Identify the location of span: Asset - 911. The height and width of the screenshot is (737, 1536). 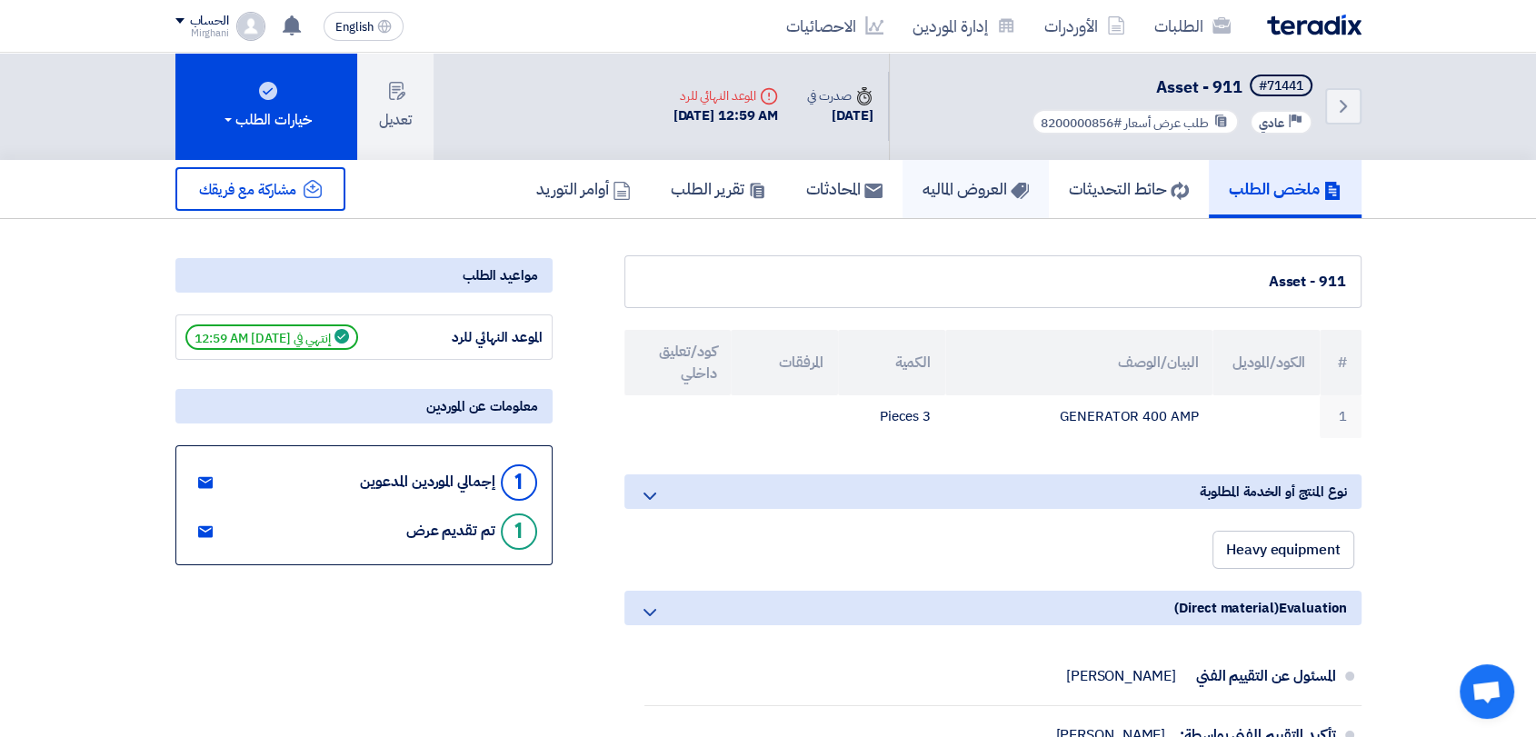
(1199, 86).